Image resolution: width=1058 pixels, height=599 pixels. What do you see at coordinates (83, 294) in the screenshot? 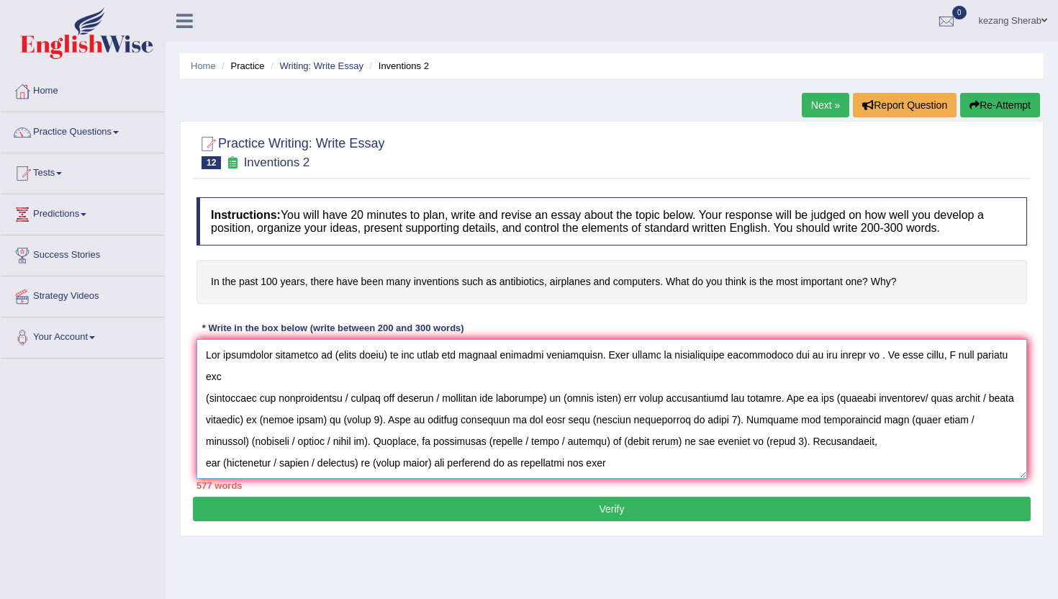
I see `a: Strategy Videos` at bounding box center [83, 294].